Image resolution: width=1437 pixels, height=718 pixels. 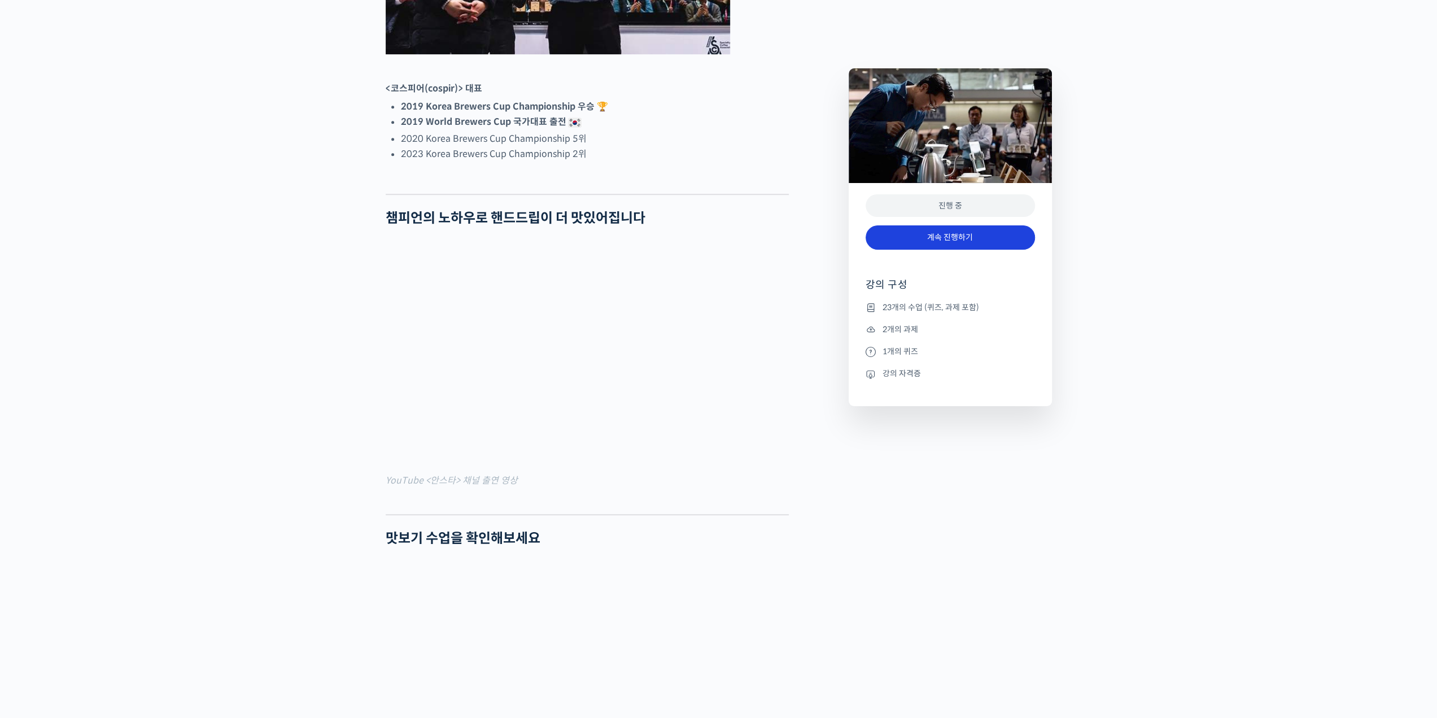 What do you see at coordinates (110, 372) in the screenshot?
I see `a: 대화` at bounding box center [110, 372].